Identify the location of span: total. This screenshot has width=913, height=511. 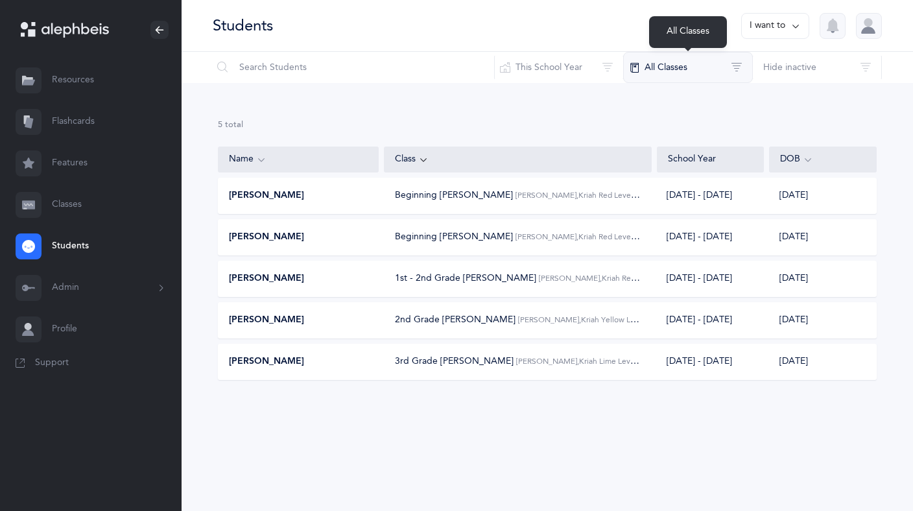
(234, 124).